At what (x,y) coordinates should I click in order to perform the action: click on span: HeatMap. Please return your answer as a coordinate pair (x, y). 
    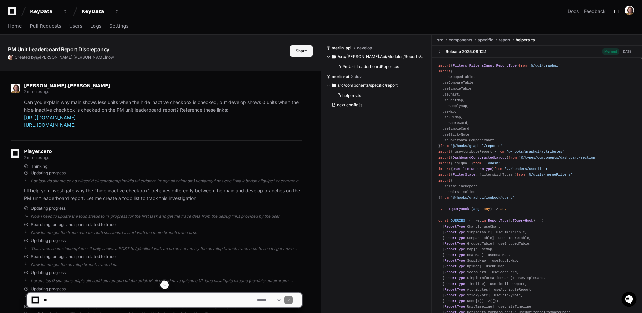
    Looking at the image, I should click on (474, 255).